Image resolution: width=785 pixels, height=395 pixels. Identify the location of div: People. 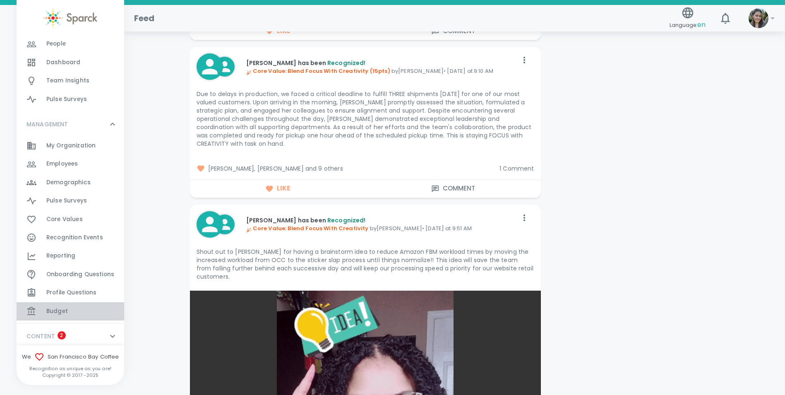
(70, 44).